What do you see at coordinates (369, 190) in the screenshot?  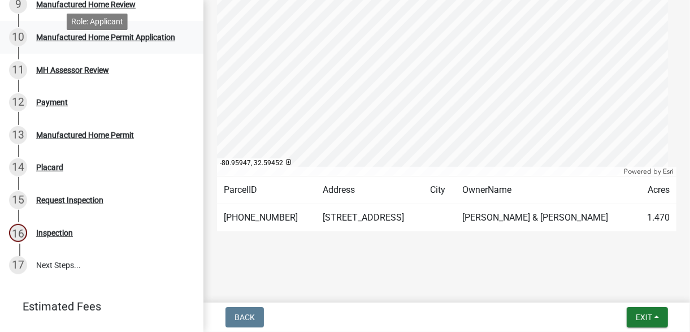 I see `td: Address` at bounding box center [369, 190].